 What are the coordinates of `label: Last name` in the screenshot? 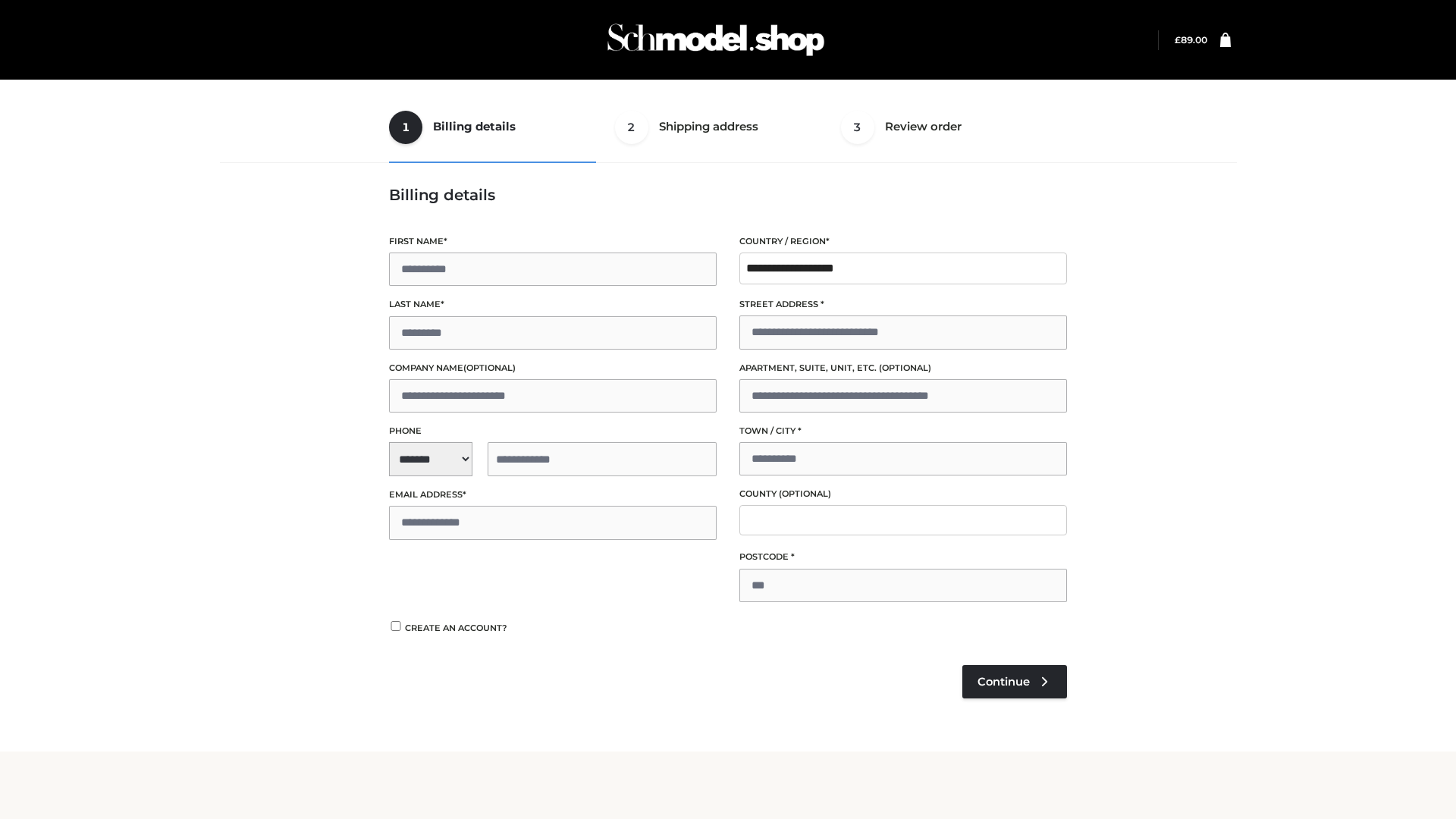 It's located at (553, 304).